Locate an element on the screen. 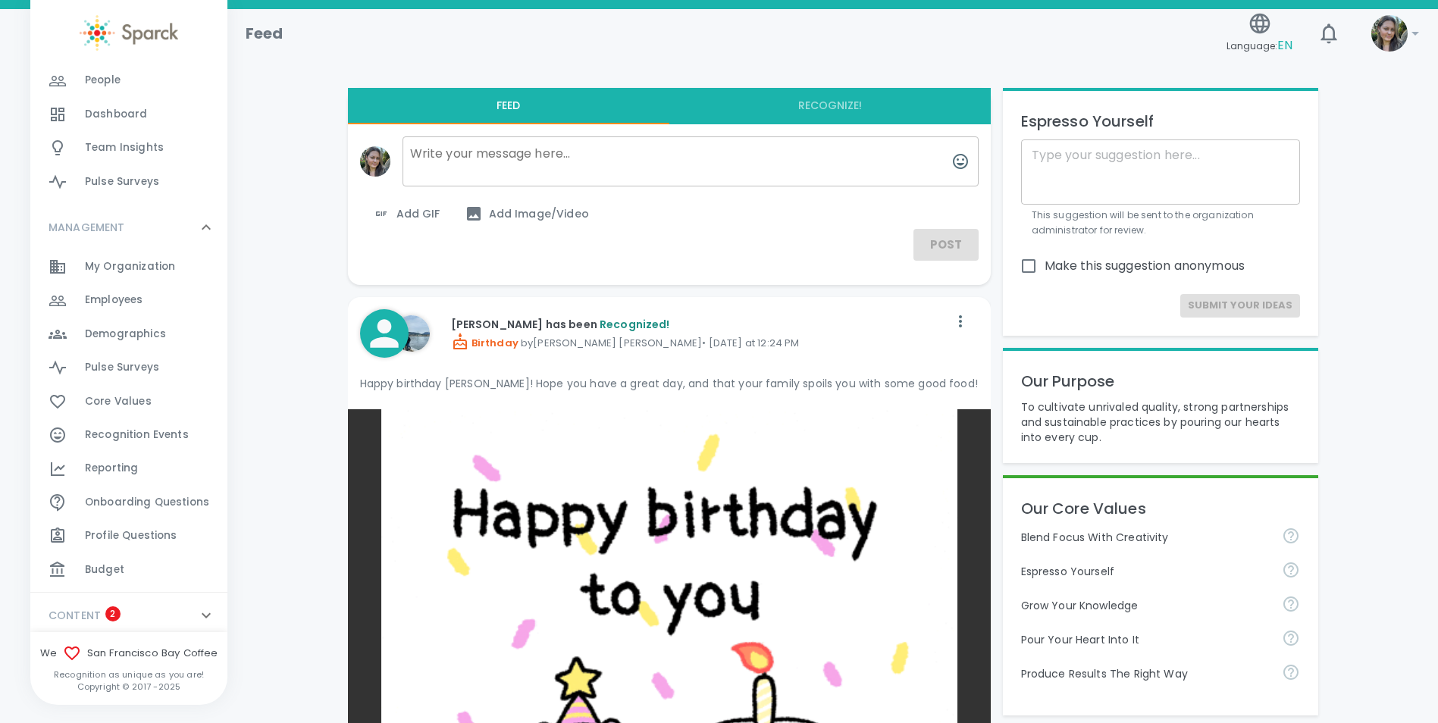 The width and height of the screenshot is (1438, 723). p: Our Purpose is located at coordinates (1160, 381).